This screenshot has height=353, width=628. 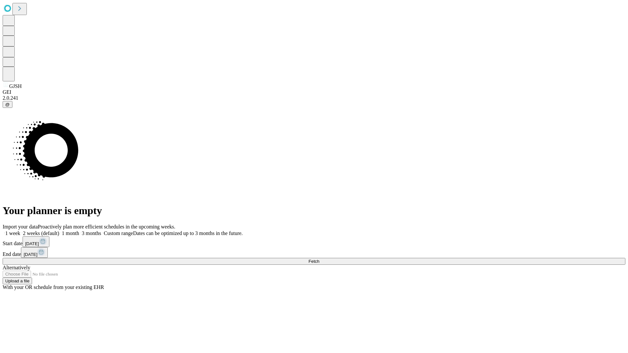 What do you see at coordinates (314, 261) in the screenshot?
I see `button: Fetch` at bounding box center [314, 261].